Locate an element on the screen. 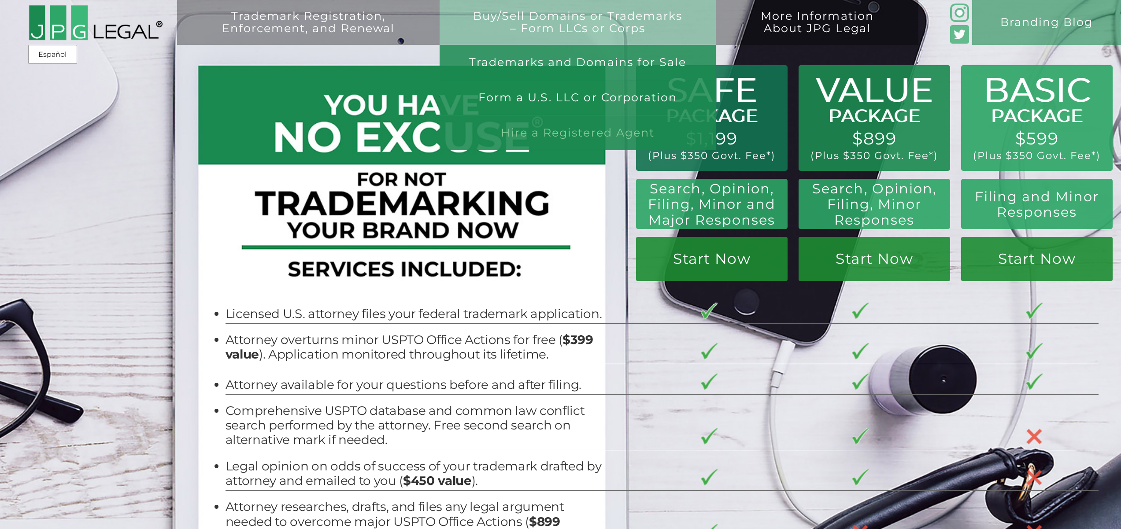  li: Legal opinion on odds of success of your trademark drafted by attorney and emailed to you ( ). is located at coordinates (414, 474).